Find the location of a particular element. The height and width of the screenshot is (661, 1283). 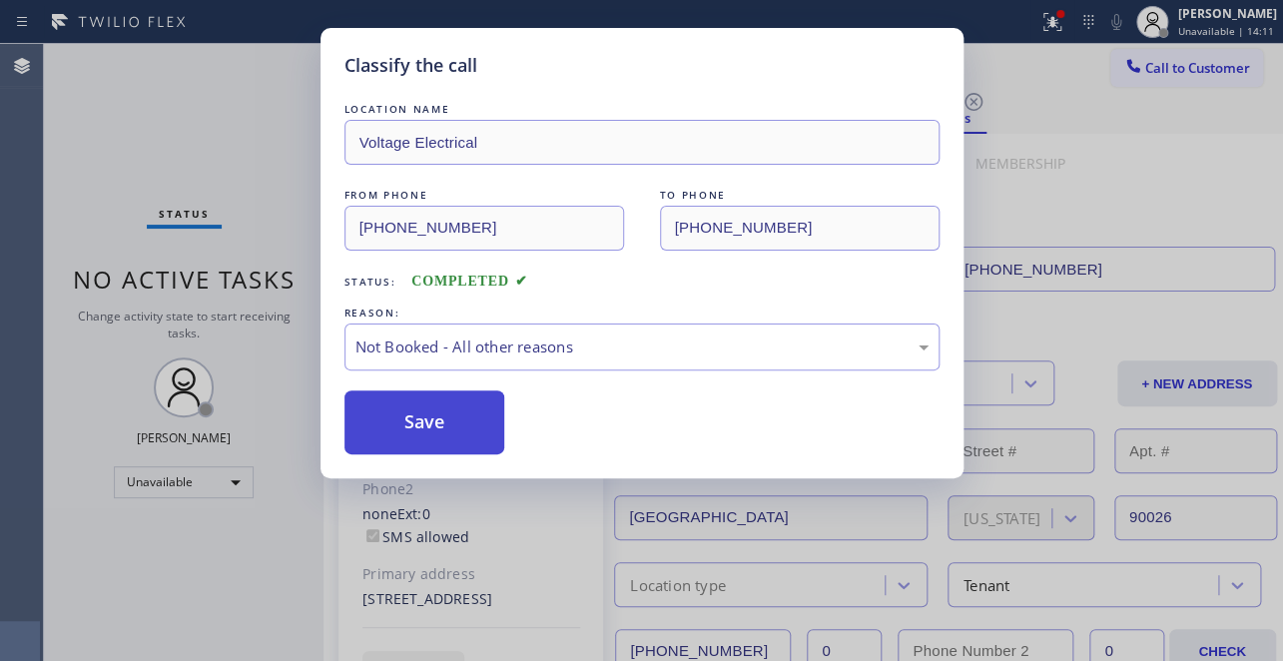

div: Not Booked - All other reasons is located at coordinates (642, 347).